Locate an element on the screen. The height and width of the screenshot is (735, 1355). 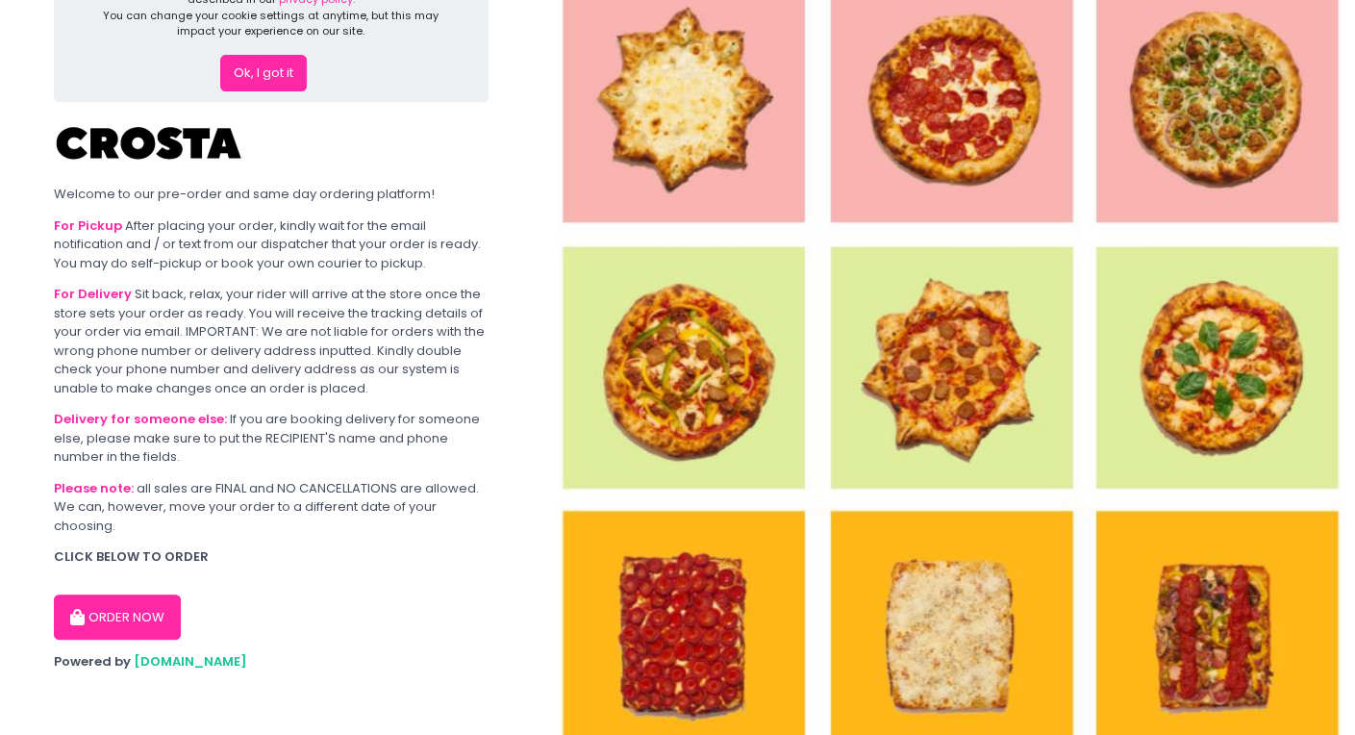
div: After placing your order, kindly wait for the email notification and / or text from our dispatche... is located at coordinates (271, 244).